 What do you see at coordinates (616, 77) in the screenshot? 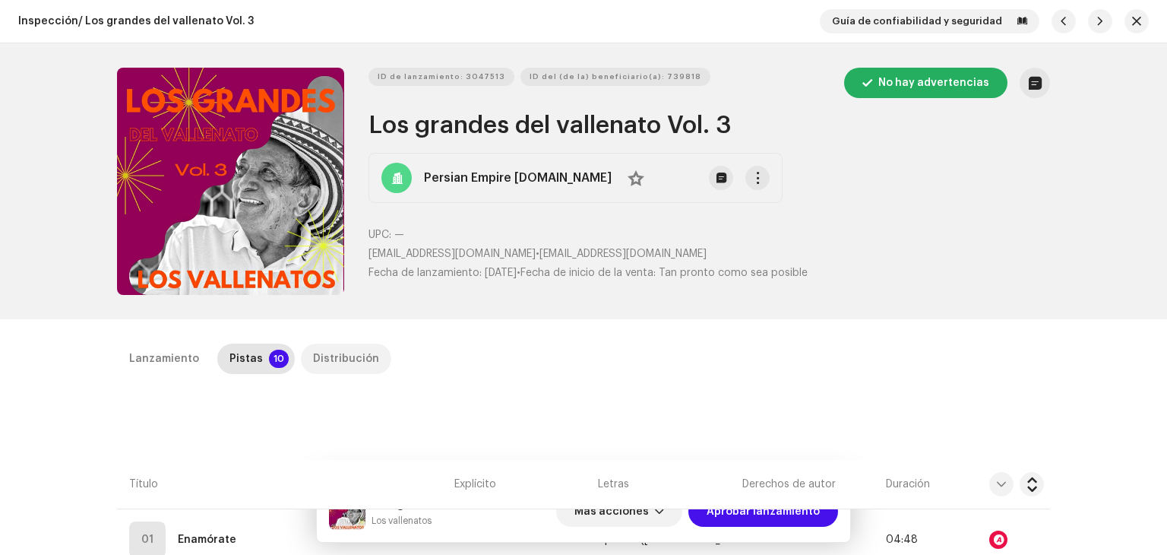
I see `button: ID del (de la) beneficiario(a): 739818` at bounding box center [616, 77].